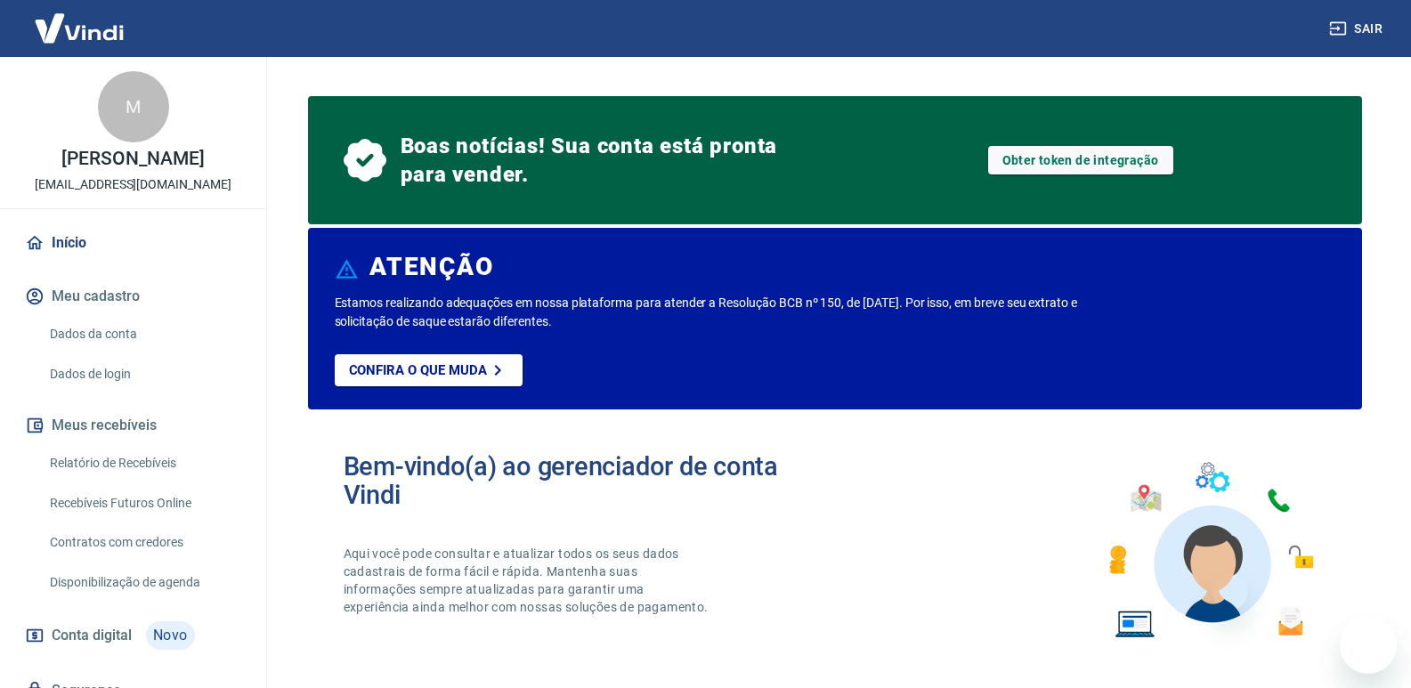 The image size is (1411, 688). Describe the element at coordinates (143, 582) in the screenshot. I see `a: Disponibilização de agenda` at that location.